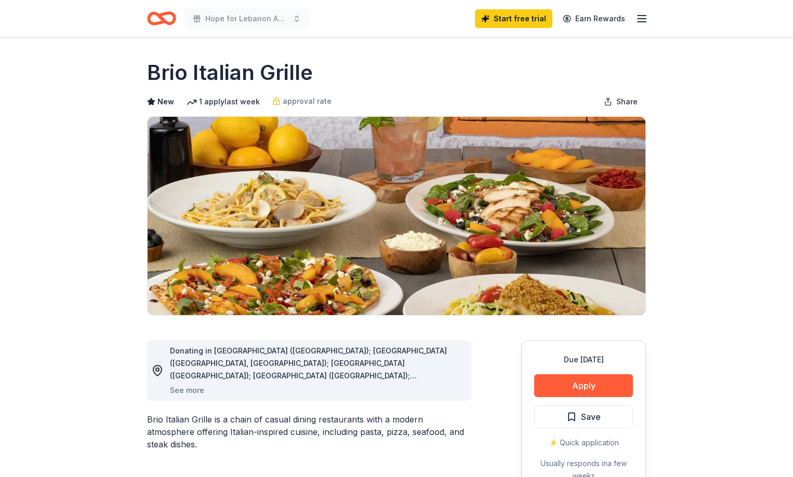 This screenshot has width=793, height=477. Describe the element at coordinates (583, 443) in the screenshot. I see `div: ⚡️ Quick application` at that location.